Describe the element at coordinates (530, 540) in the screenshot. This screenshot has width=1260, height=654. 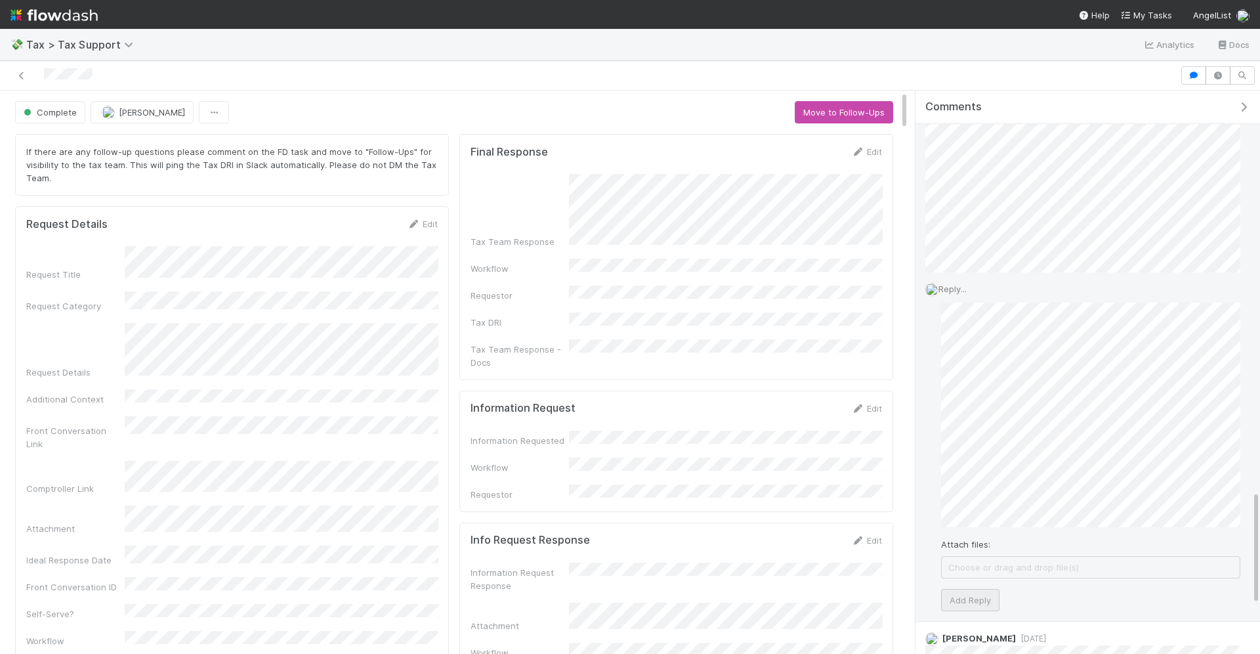
I see `h5: Info Request Response` at that location.